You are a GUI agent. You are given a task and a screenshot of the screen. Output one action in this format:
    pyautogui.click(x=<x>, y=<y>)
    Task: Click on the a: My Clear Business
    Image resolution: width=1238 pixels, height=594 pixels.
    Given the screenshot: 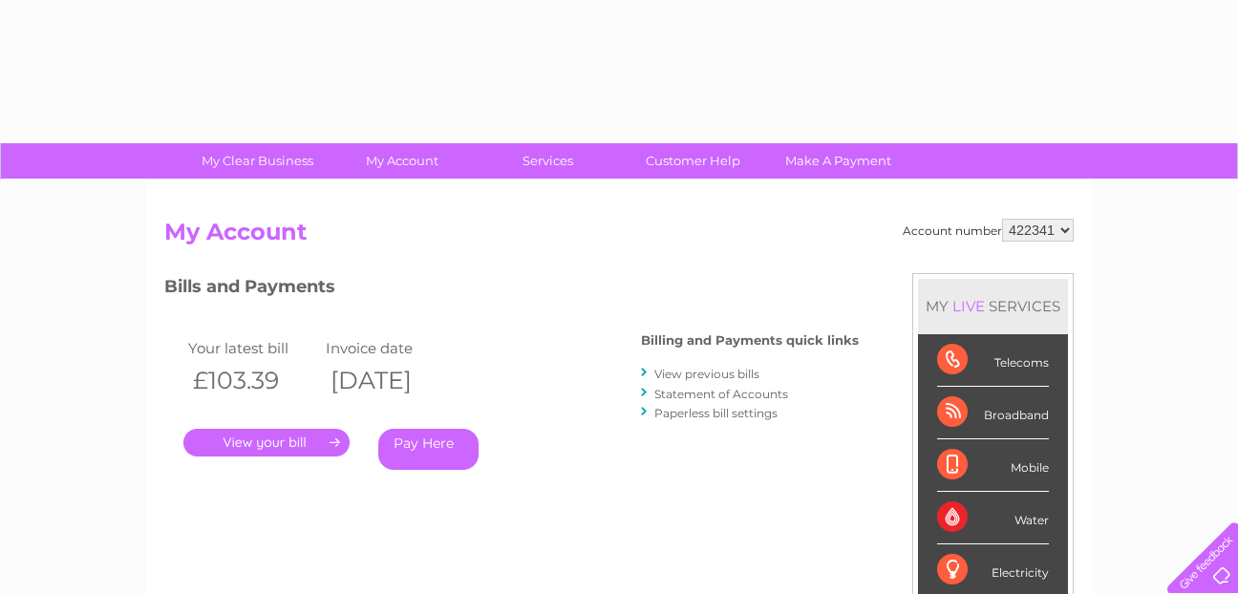 What is the action you would take?
    pyautogui.click(x=257, y=160)
    